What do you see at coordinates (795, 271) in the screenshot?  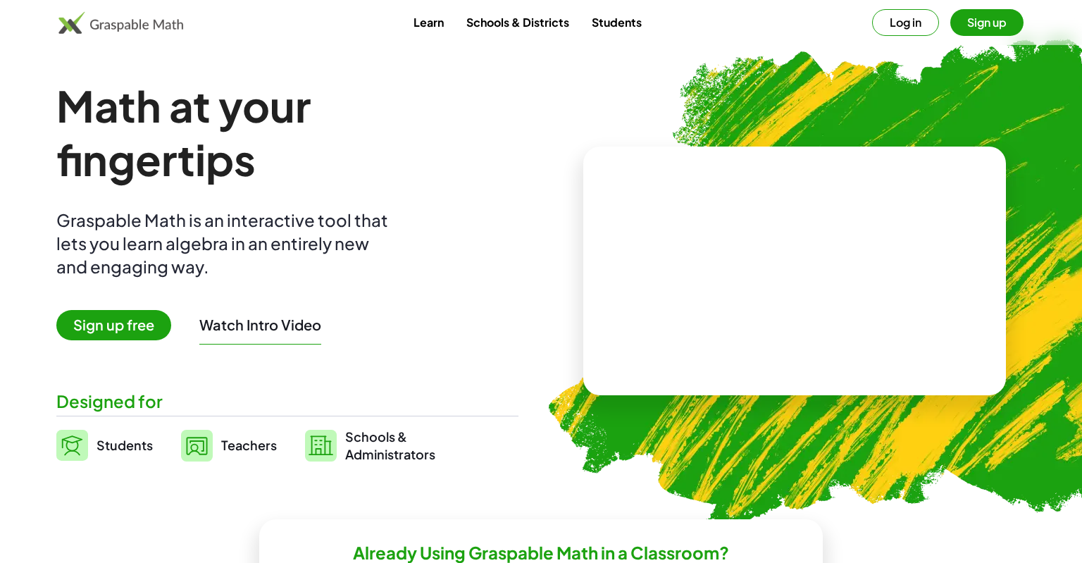 I see `video: What is this? This is dynamic math notation. Dynamic math notation plays a central role in how Gr...` at bounding box center [795, 271].